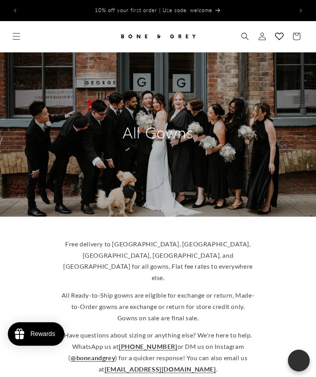 This screenshot has width=316, height=377. Describe the element at coordinates (301, 11) in the screenshot. I see `button: Next announcement` at that location.